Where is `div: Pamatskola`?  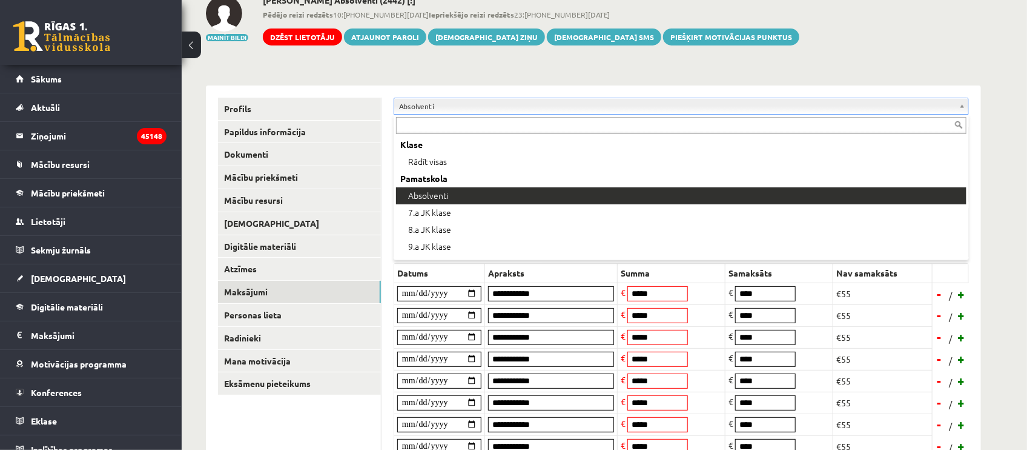 div: Pamatskola is located at coordinates (682, 179).